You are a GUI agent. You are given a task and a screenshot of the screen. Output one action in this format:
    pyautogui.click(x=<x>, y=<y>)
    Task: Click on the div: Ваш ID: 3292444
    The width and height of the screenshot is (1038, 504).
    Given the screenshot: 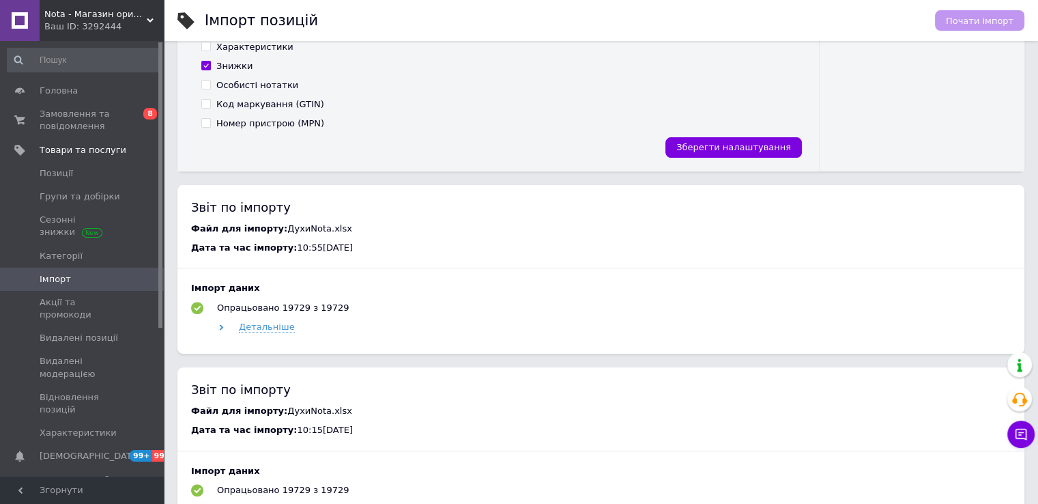 What is the action you would take?
    pyautogui.click(x=104, y=27)
    